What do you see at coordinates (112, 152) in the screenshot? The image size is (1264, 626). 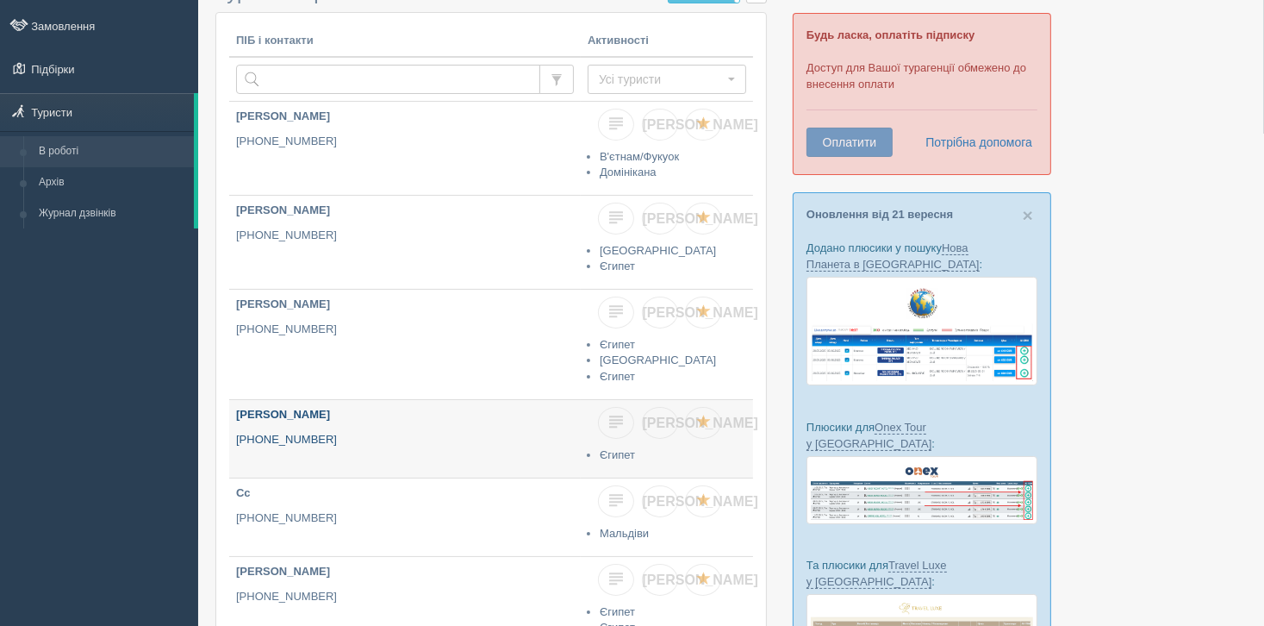 I see `a: В роботі` at bounding box center [112, 152].